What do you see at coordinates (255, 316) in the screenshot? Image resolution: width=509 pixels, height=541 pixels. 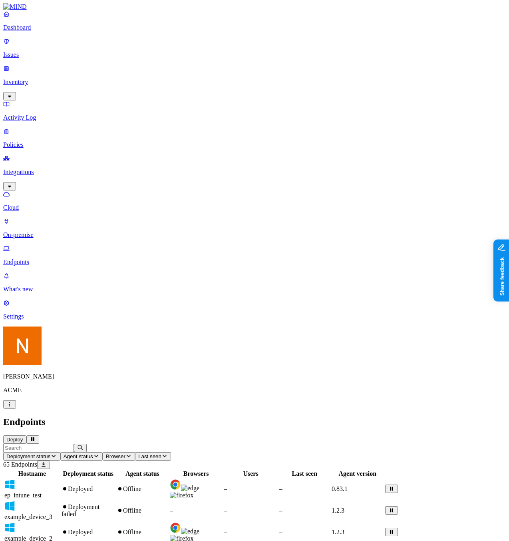 I see `p: Settings` at bounding box center [255, 316].